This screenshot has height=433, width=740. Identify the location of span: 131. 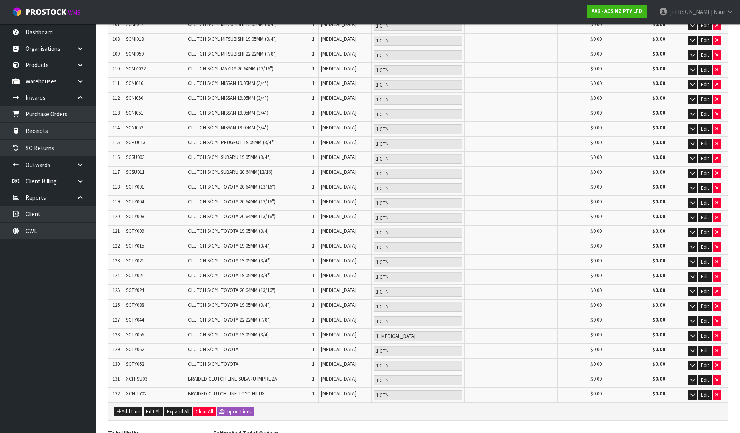
(116, 379).